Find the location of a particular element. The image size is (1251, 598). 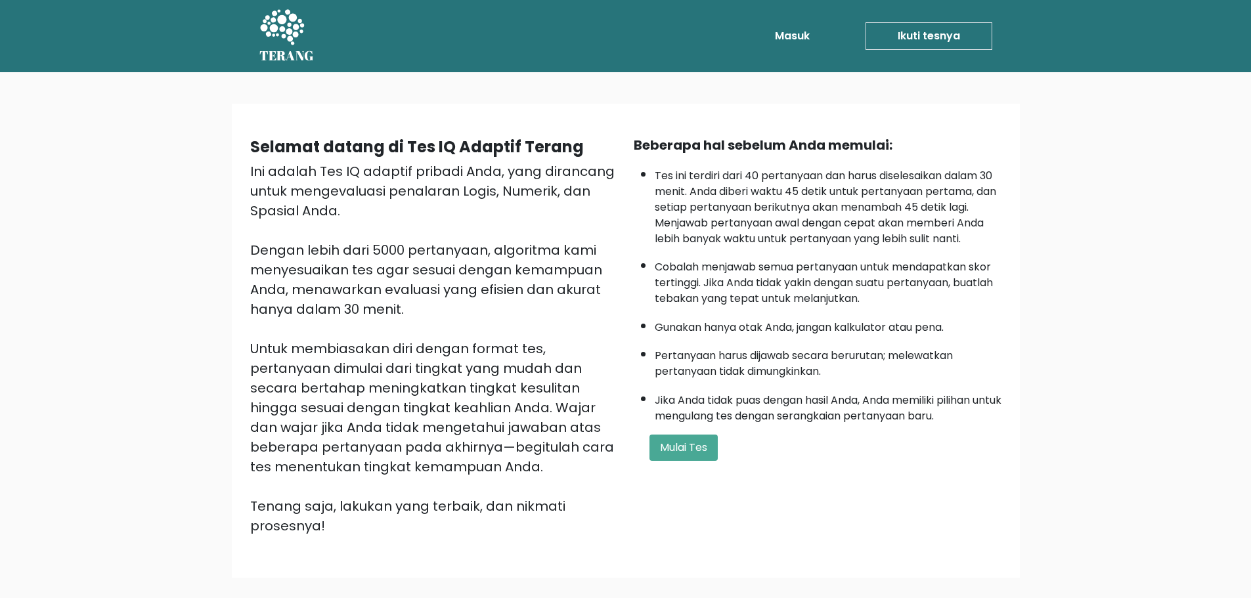

font: Tes ini terdiri dari 40 pertanyaan dan harus diselesaikan dalam 30 menit. Anda diberi waktu 45 de... is located at coordinates (826, 207).